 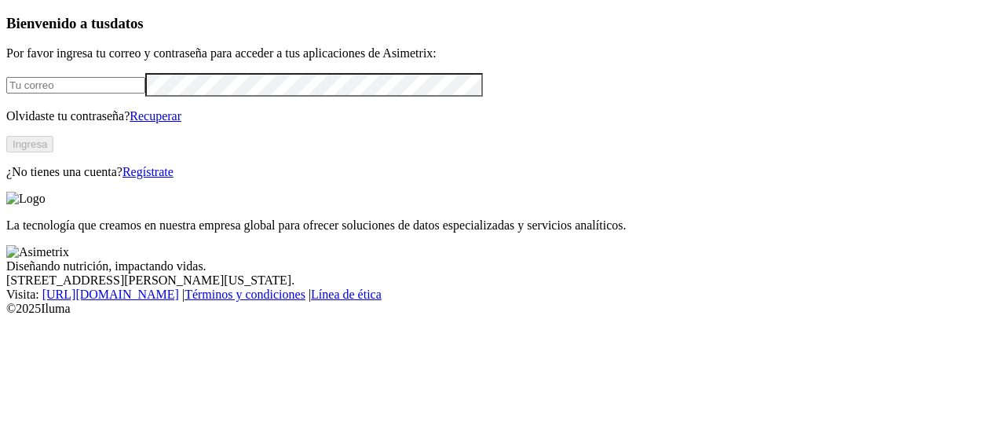 What do you see at coordinates (502, 24) in the screenshot?
I see `h3: Bienvenido a tus` at bounding box center [502, 24].